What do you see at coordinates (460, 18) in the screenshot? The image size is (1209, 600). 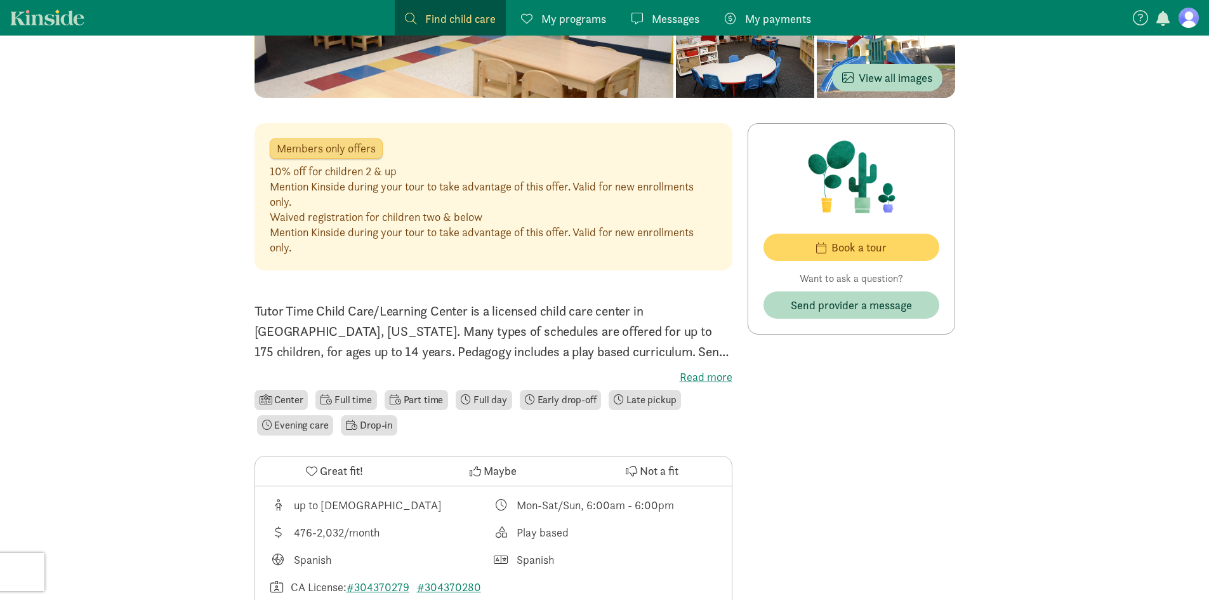 I see `span: Find child care` at bounding box center [460, 18].